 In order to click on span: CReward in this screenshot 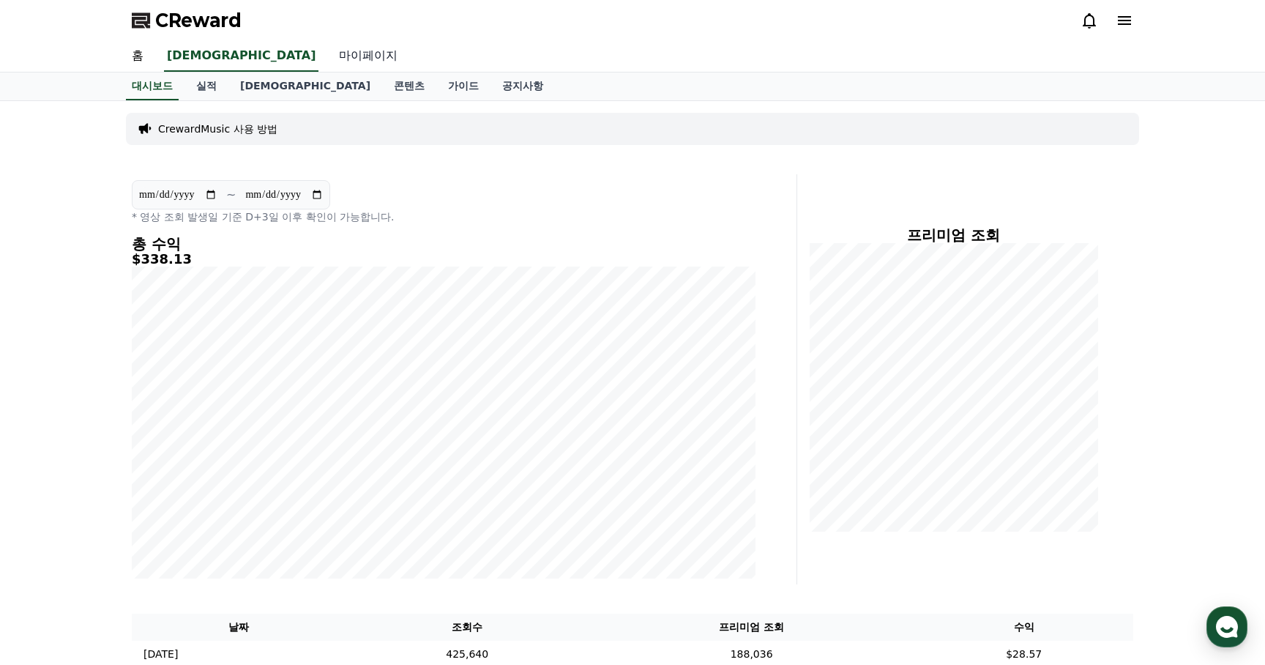, I will do `click(198, 20)`.